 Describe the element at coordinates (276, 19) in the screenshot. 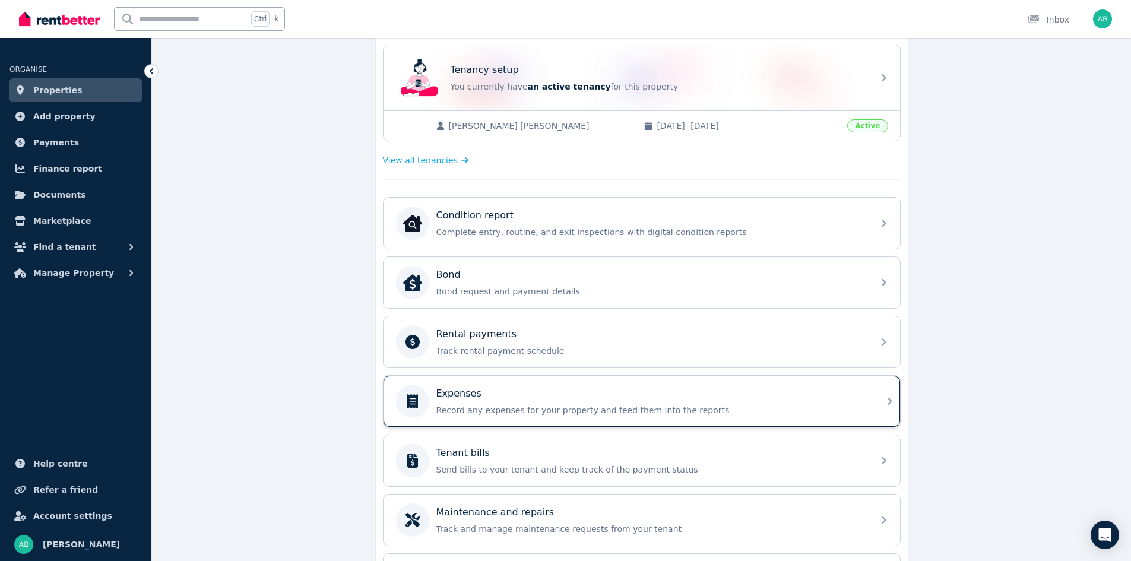

I see `span: k` at that location.